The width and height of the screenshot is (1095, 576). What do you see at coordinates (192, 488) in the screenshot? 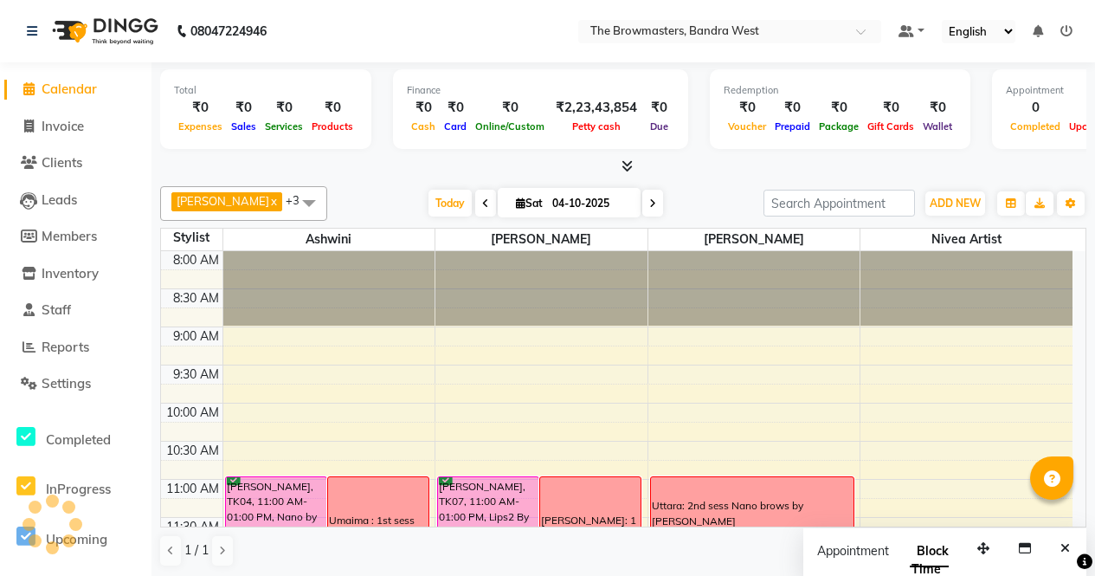
I see `div: 11:00 AM` at bounding box center [192, 488].